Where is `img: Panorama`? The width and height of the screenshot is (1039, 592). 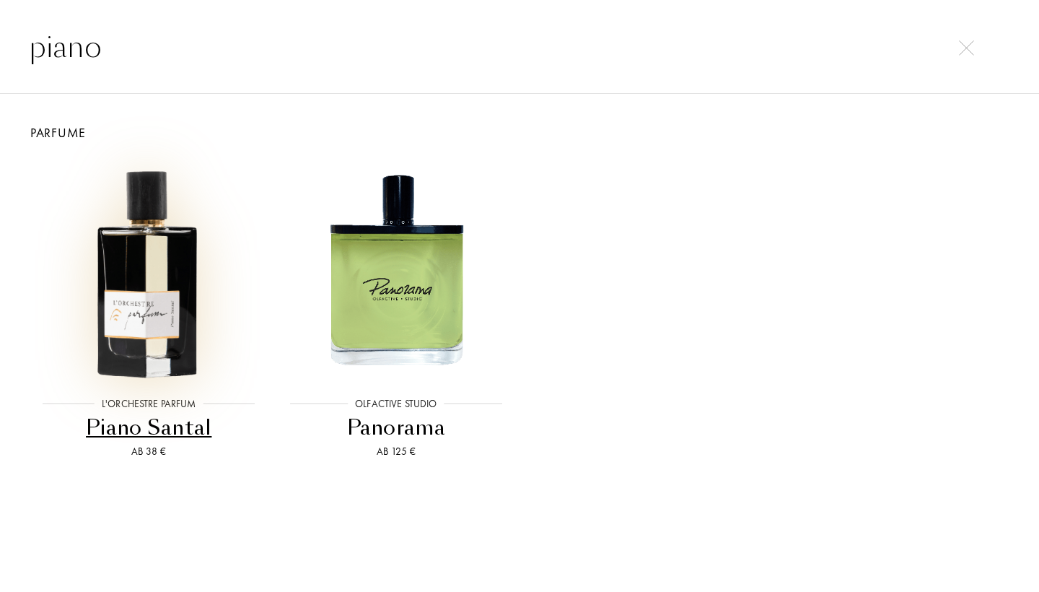
img: Panorama is located at coordinates (396, 269).